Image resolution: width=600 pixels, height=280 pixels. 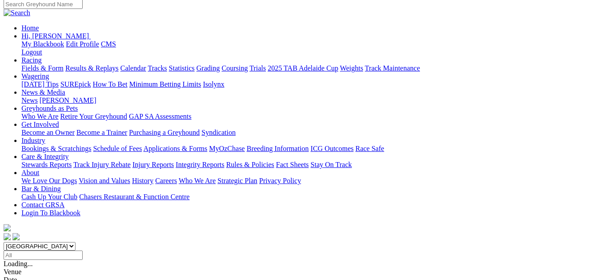 What do you see at coordinates (43, 44) in the screenshot?
I see `a: My Blackbook` at bounding box center [43, 44].